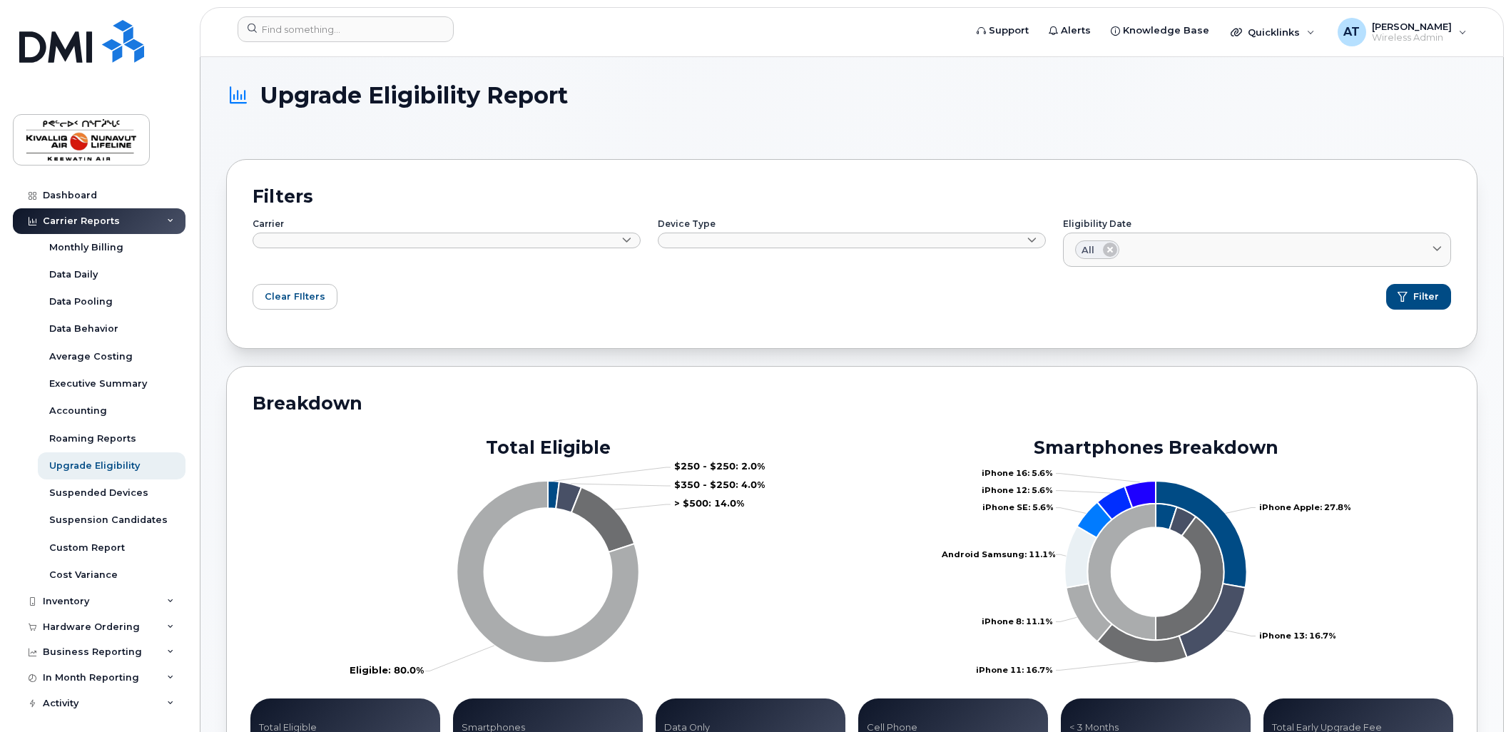 This screenshot has height=732, width=1511. I want to click on tspan: iPhone 12: 5.6%, so click(1017, 491).